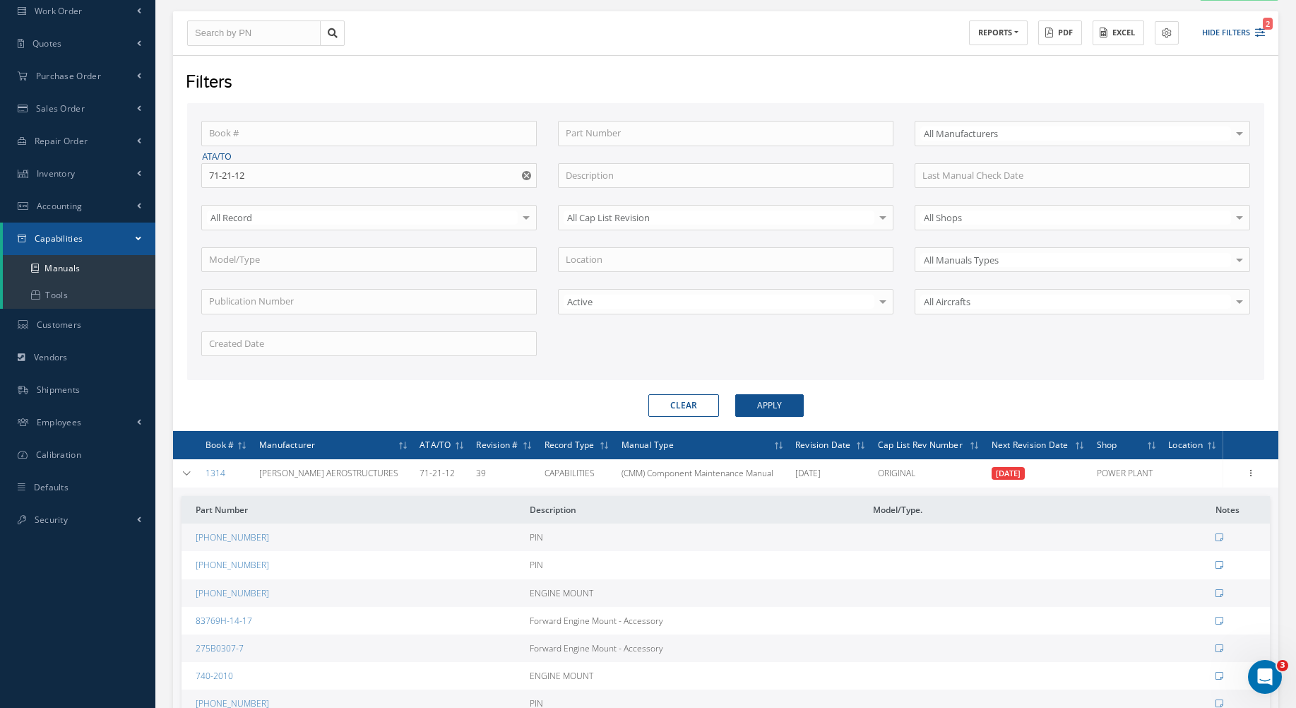  Describe the element at coordinates (59, 11) in the screenshot. I see `span: Work Order` at that location.